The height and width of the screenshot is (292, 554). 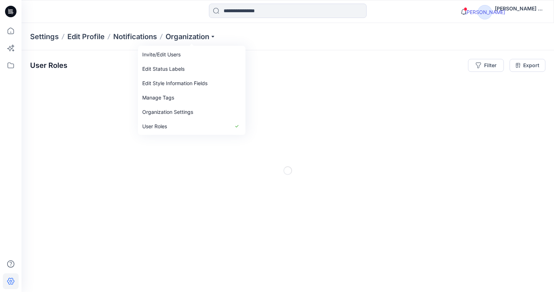 What do you see at coordinates (135, 37) in the screenshot?
I see `a: Notifications` at bounding box center [135, 37].